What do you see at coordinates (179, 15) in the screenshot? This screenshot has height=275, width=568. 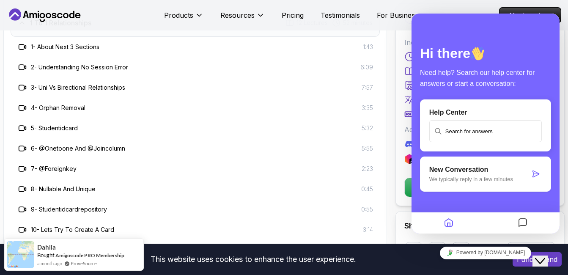 I see `p: Products` at bounding box center [179, 15].